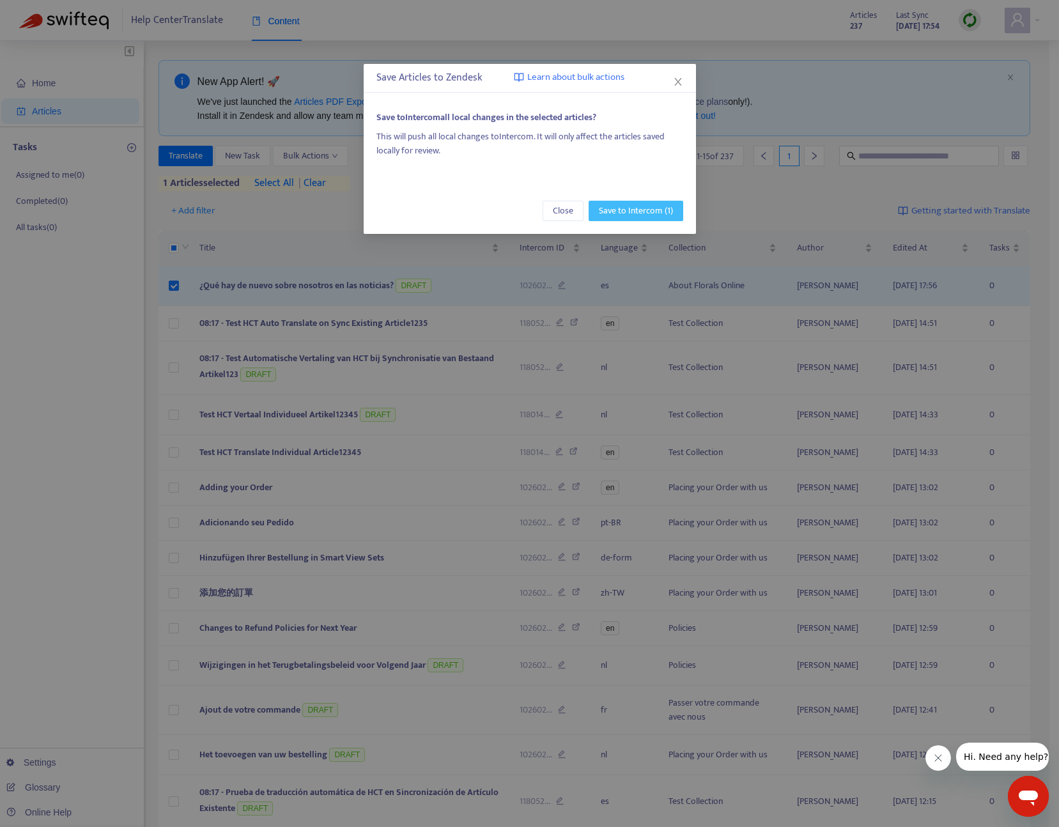  I want to click on span: Learn about bulk actions, so click(576, 77).